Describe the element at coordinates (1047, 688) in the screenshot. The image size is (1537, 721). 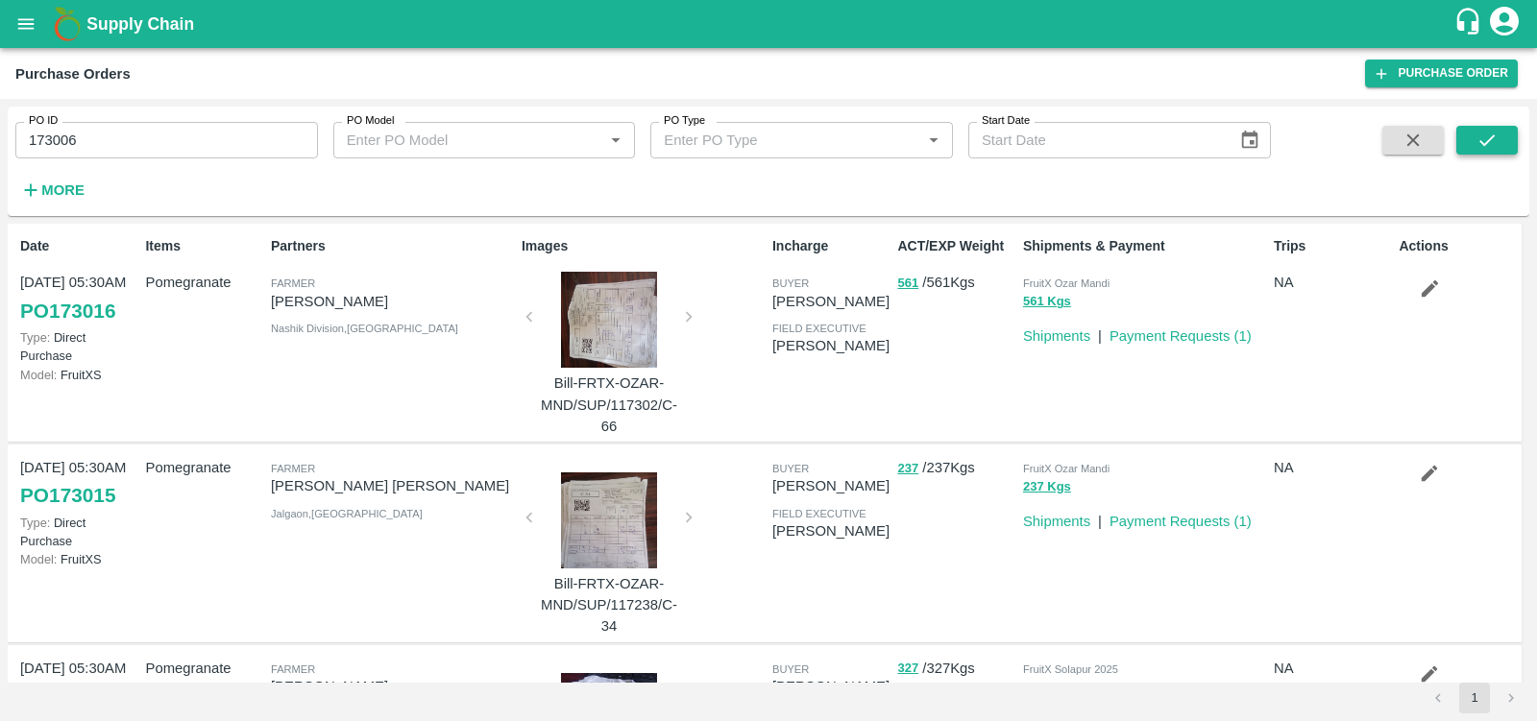
I see `button: 327 Kgs` at that location.